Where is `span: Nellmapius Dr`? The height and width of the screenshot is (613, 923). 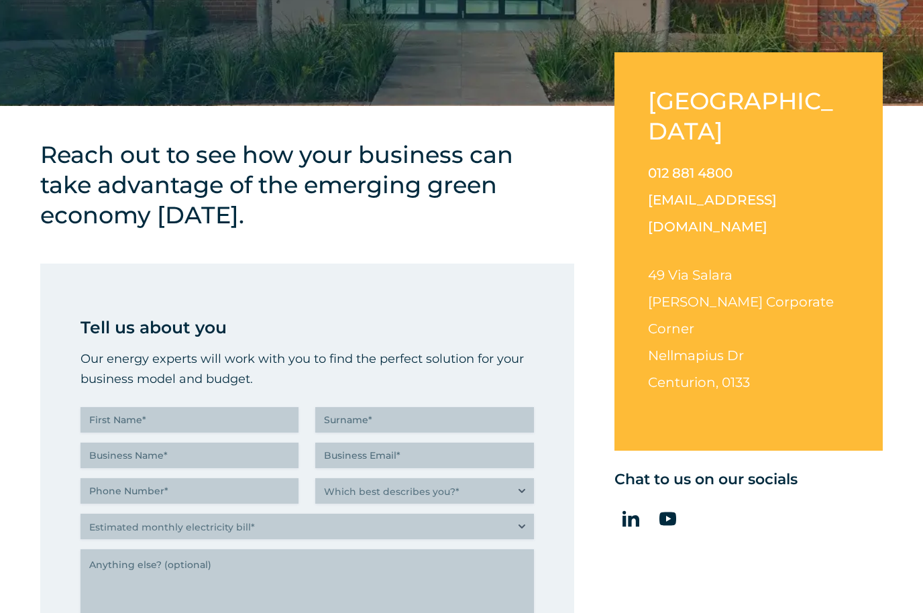 span: Nellmapius Dr is located at coordinates (696, 356).